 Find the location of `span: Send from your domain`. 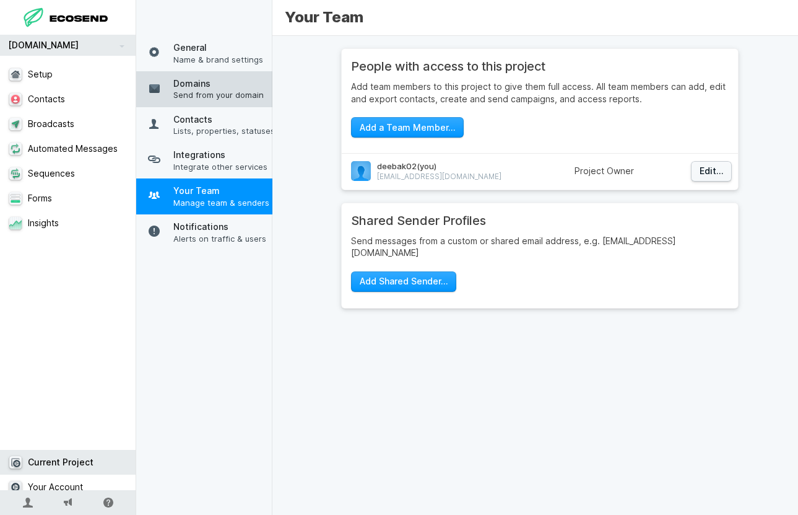

span: Send from your domain is located at coordinates (224, 95).